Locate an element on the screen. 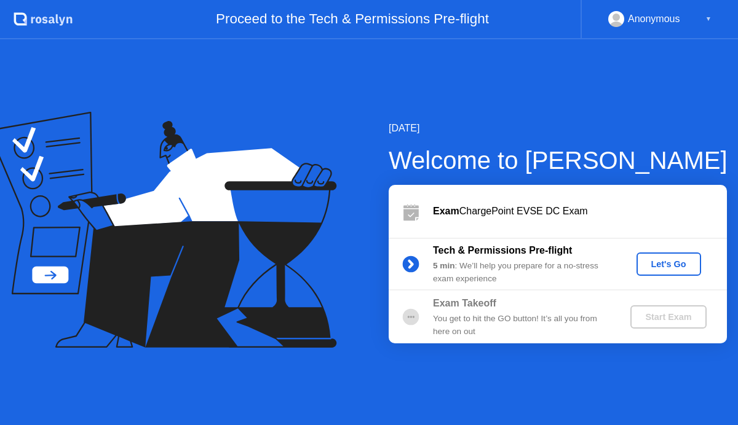 This screenshot has height=425, width=738. div: Anonymous is located at coordinates (653, 19).